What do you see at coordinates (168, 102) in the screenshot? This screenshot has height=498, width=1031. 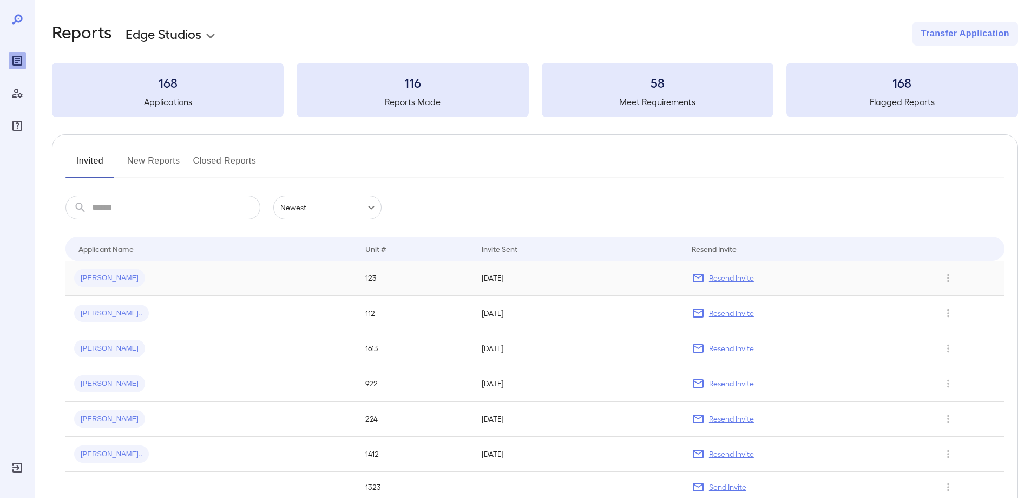 I see `h5: Applications` at bounding box center [168, 102].